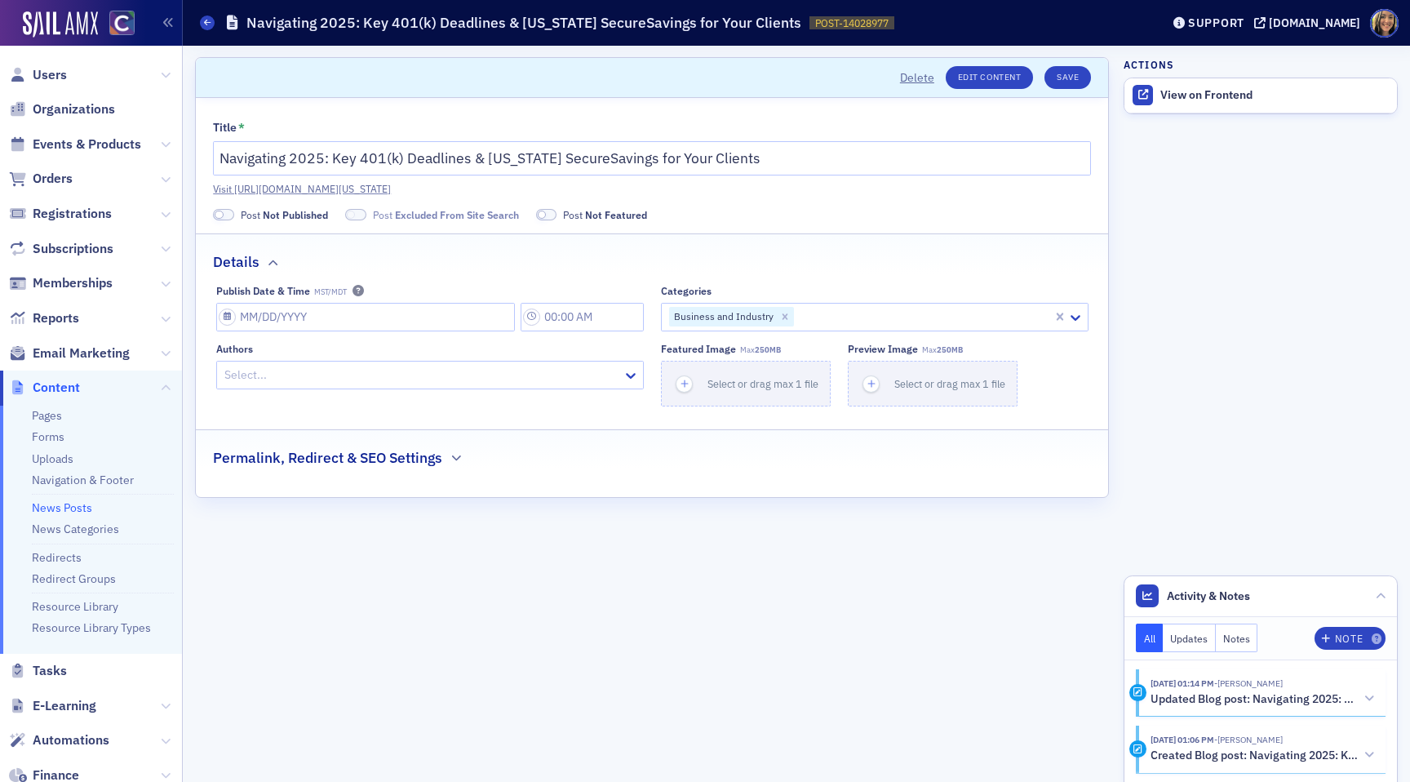 The image size is (1410, 782). I want to click on span: Events & Products, so click(86, 144).